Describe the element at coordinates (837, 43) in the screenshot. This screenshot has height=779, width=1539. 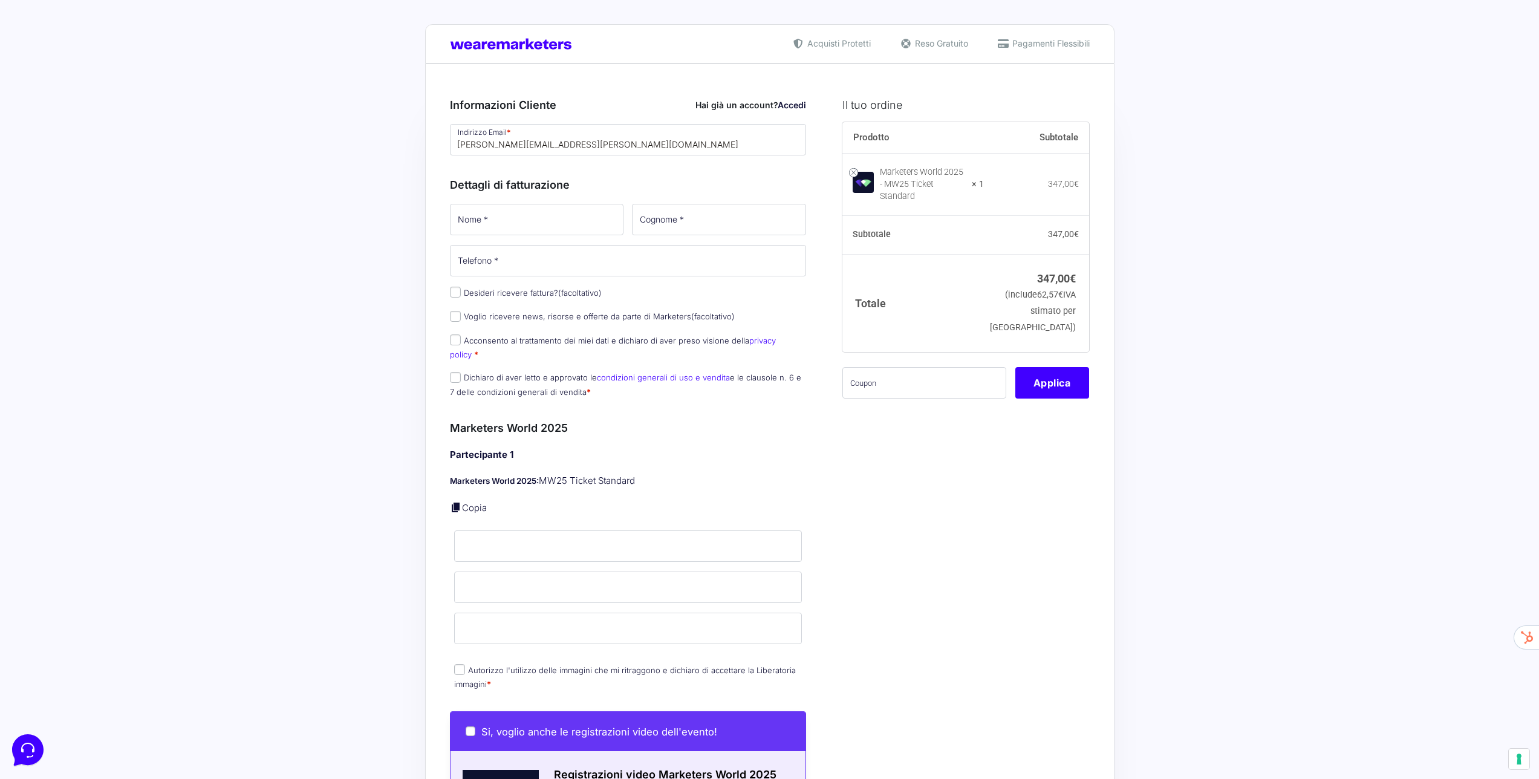
I see `span: Acquisti Protetti` at that location.